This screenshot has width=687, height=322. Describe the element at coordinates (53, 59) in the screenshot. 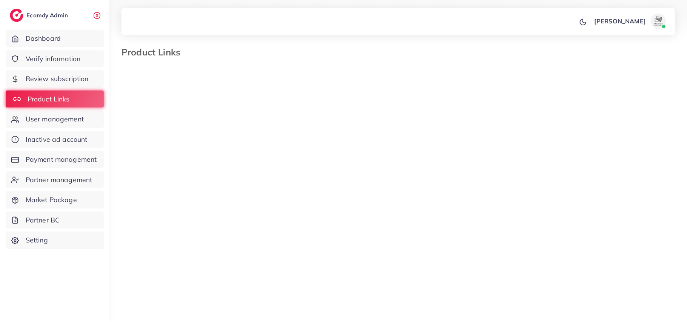

I see `span: Verify information` at that location.